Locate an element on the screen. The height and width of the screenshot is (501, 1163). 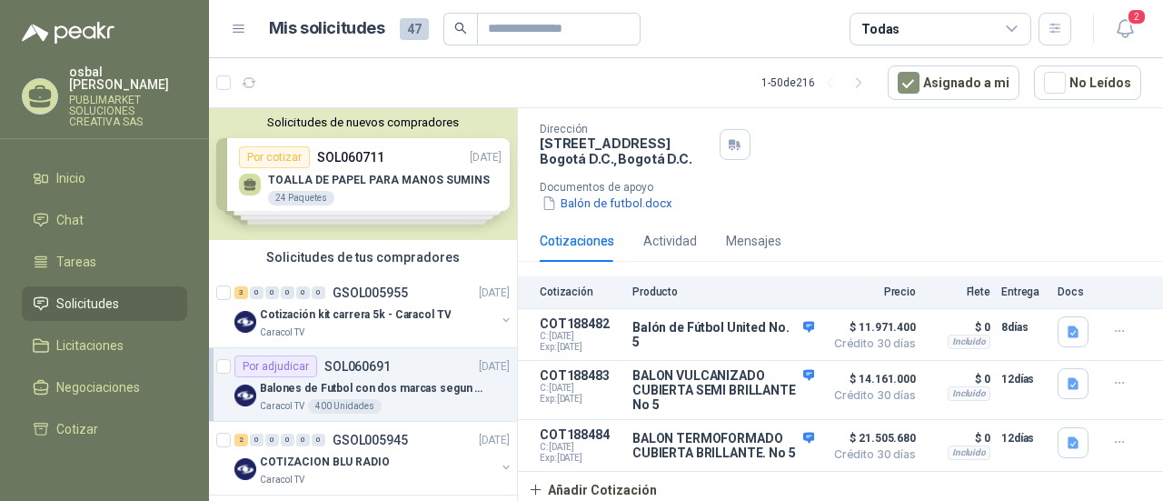
p: Documentos de apoyo is located at coordinates (848, 187).